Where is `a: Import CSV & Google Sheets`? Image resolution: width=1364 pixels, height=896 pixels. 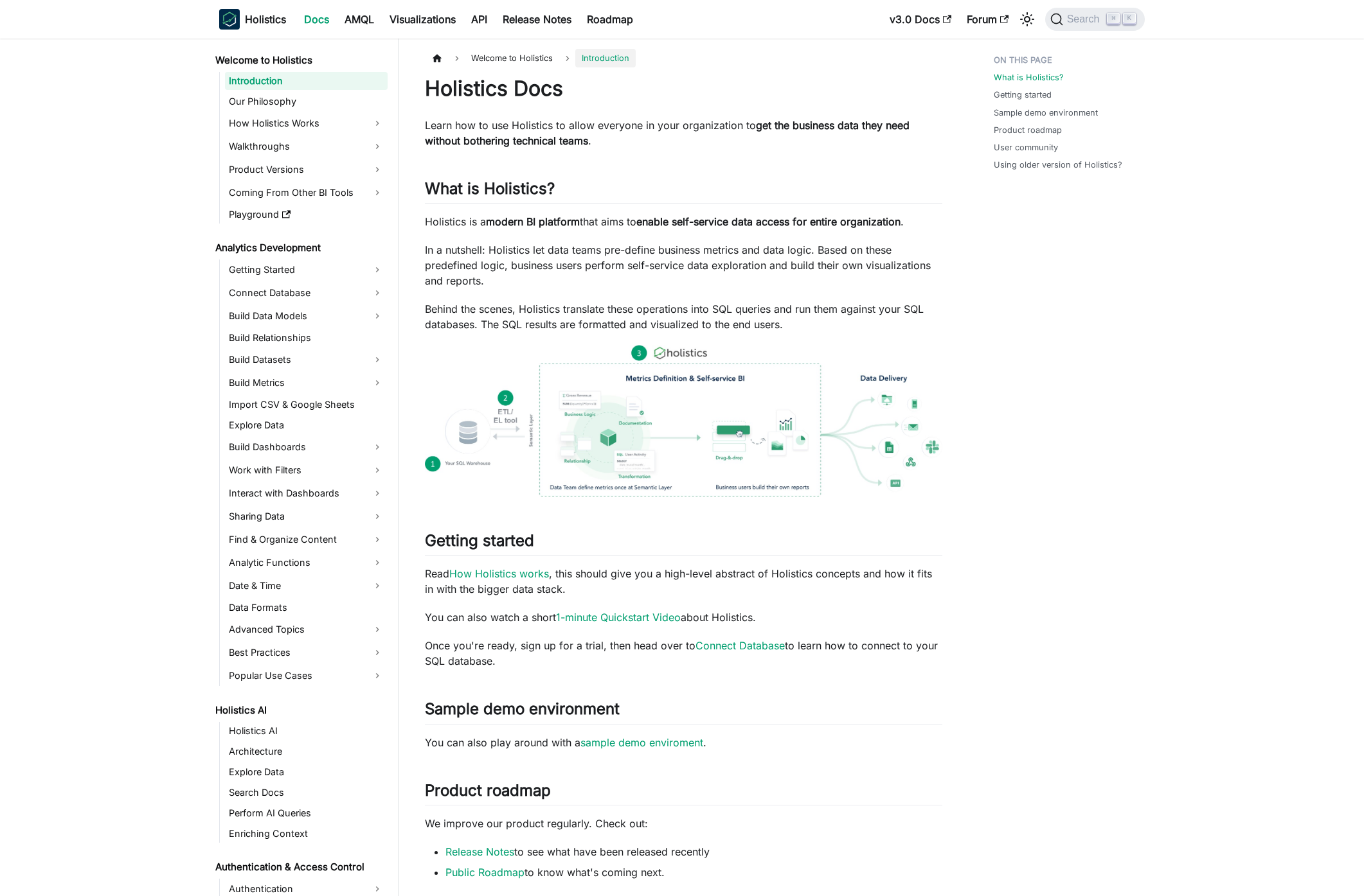
a: Import CSV & Google Sheets is located at coordinates (306, 405).